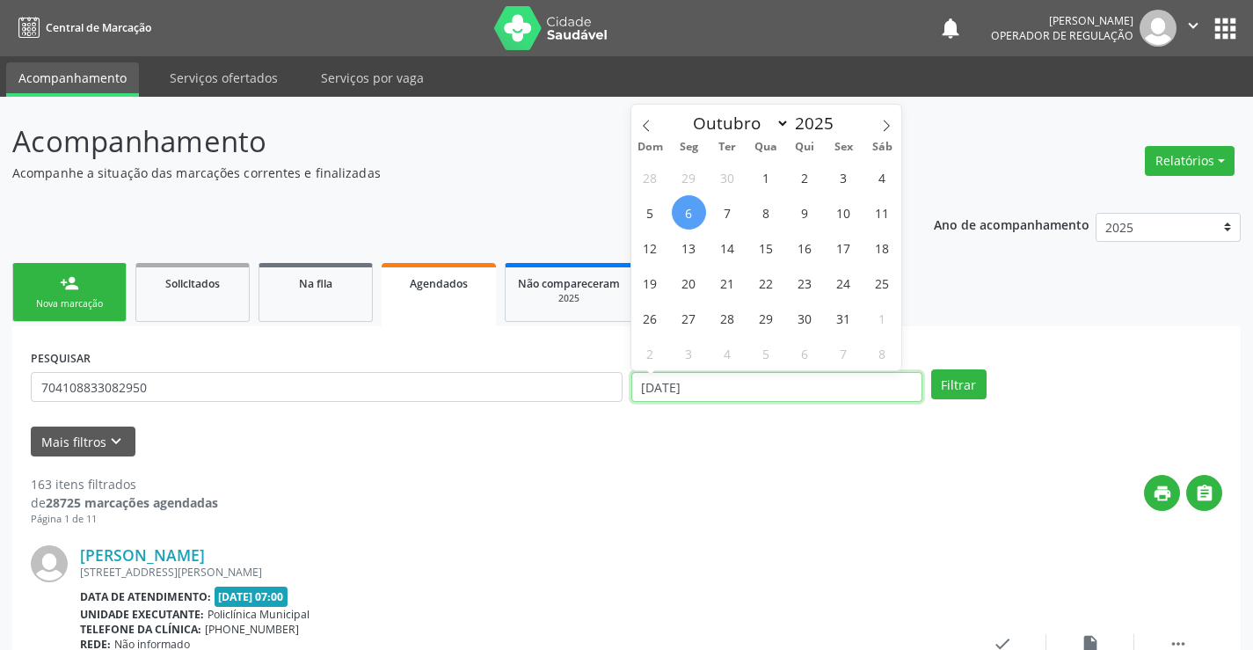  Describe the element at coordinates (688, 317) in the screenshot. I see `span: Outubro 27, 2025` at that location.